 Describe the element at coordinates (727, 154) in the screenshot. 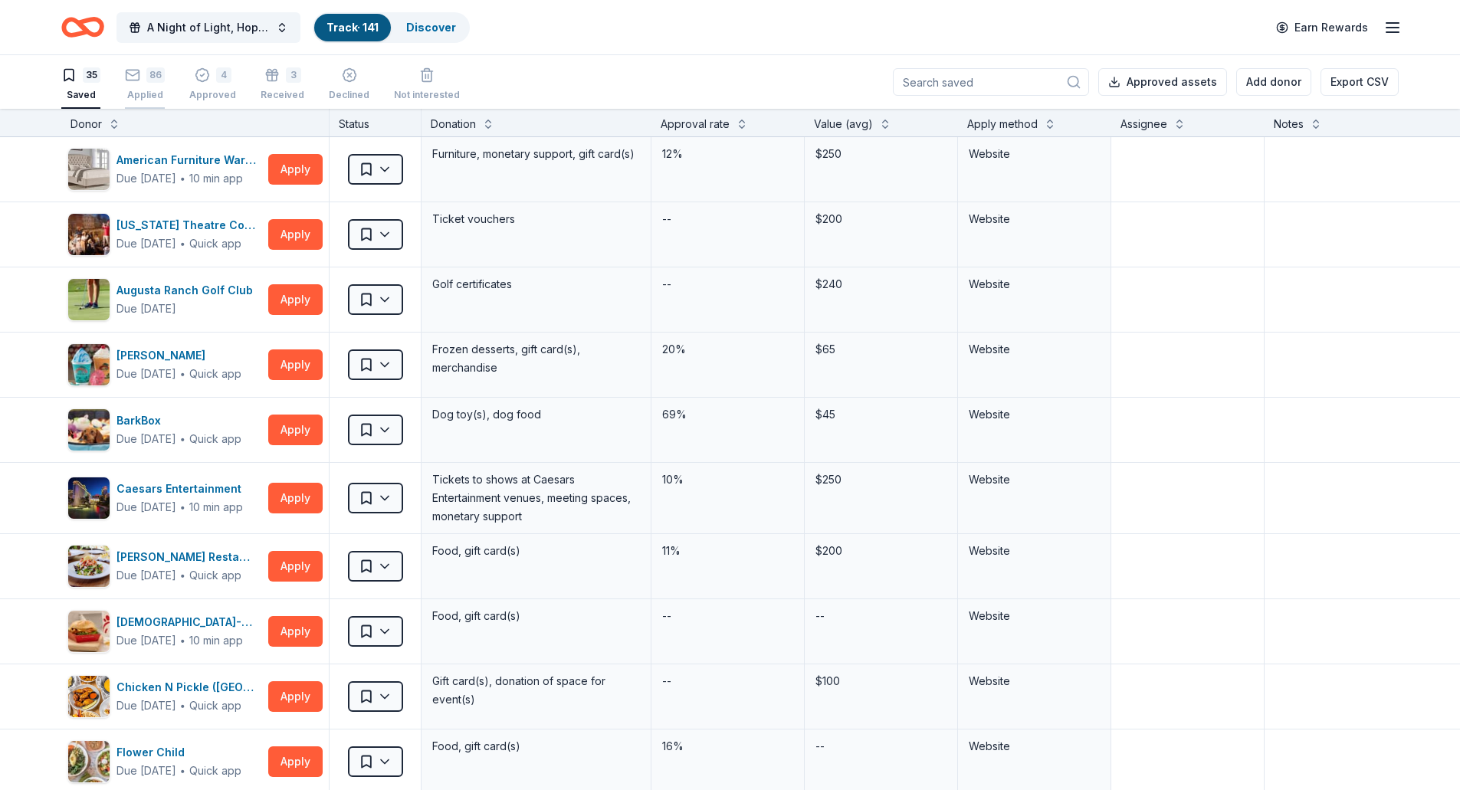

I see `div: 12%` at that location.